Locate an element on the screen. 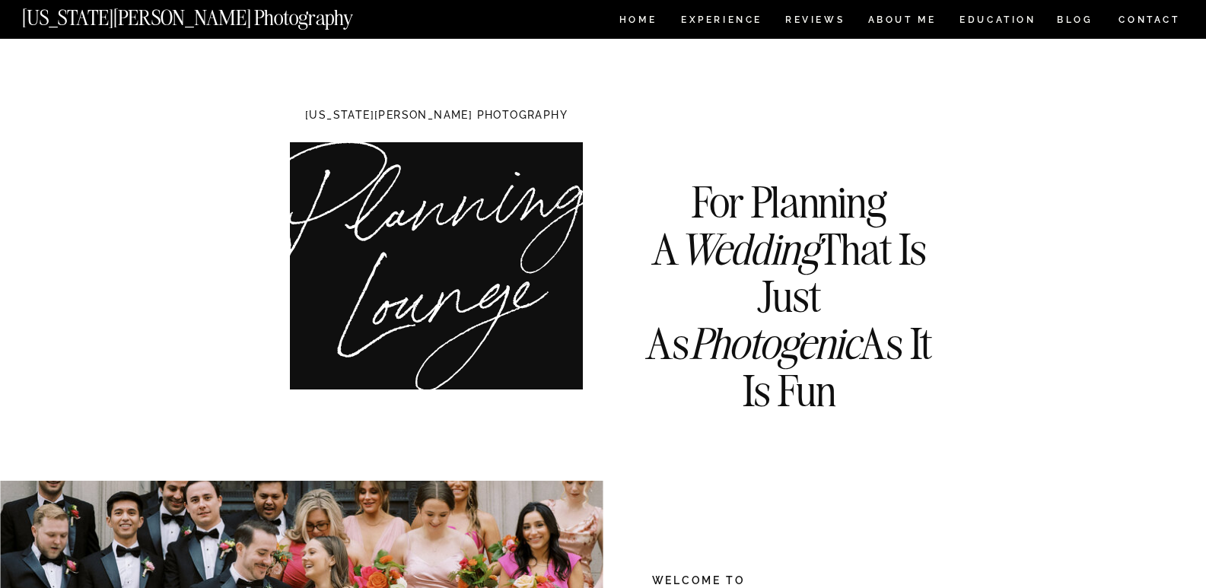  nav: BLOG is located at coordinates (1075, 21).